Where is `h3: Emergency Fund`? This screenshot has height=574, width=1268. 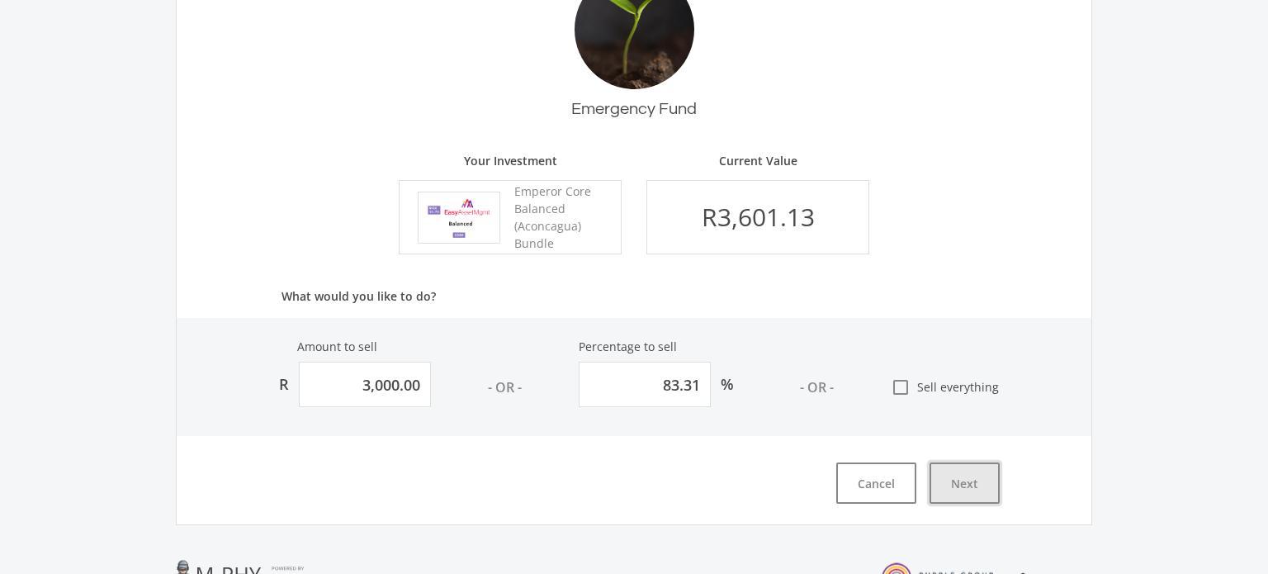 h3: Emergency Fund is located at coordinates (634, 109).